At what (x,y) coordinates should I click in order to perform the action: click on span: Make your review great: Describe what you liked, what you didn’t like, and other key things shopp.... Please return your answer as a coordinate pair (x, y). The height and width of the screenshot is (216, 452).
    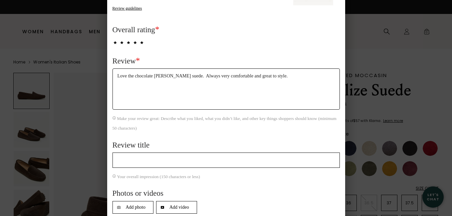
    Looking at the image, I should click on (224, 124).